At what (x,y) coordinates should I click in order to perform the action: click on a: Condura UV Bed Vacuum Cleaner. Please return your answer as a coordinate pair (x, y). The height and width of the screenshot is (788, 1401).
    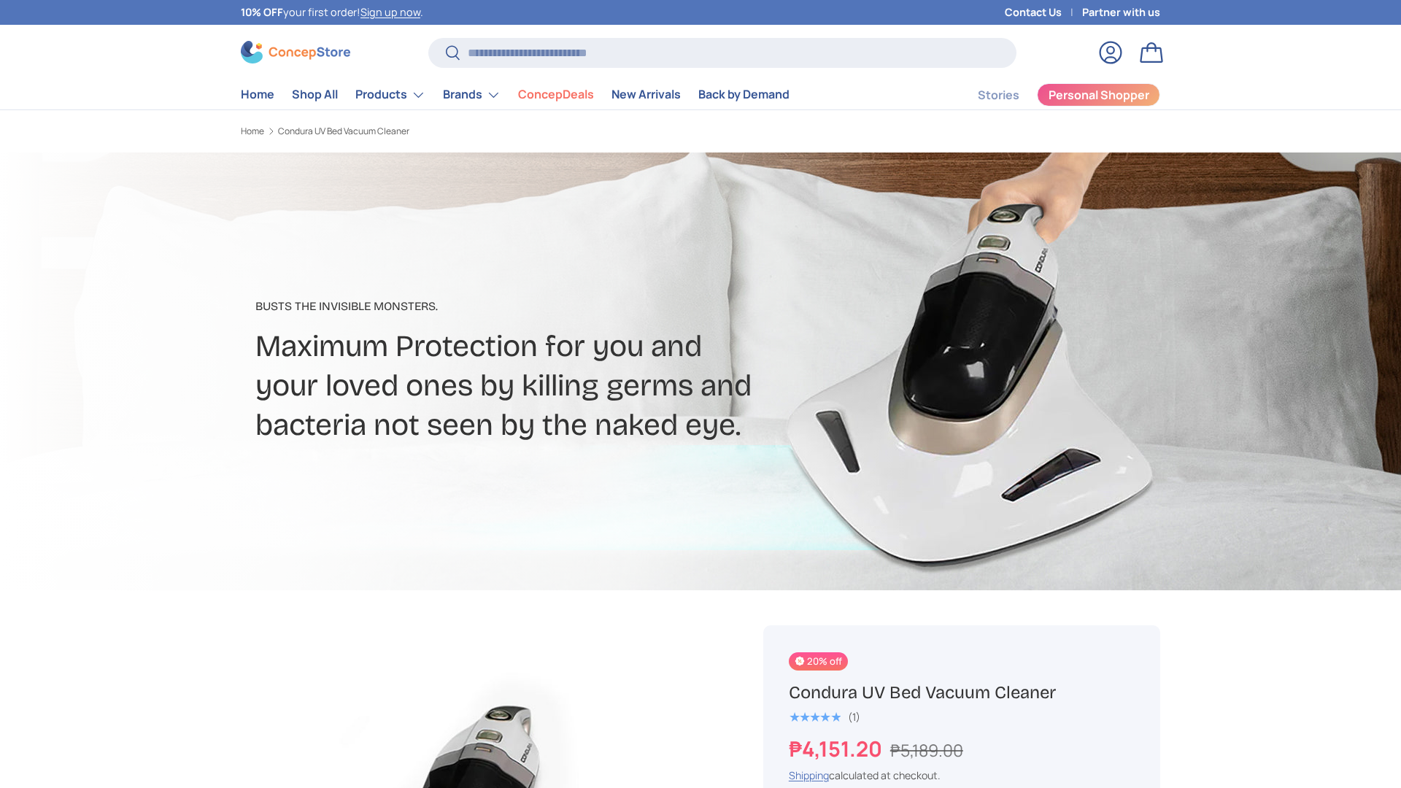
    Looking at the image, I should click on (344, 131).